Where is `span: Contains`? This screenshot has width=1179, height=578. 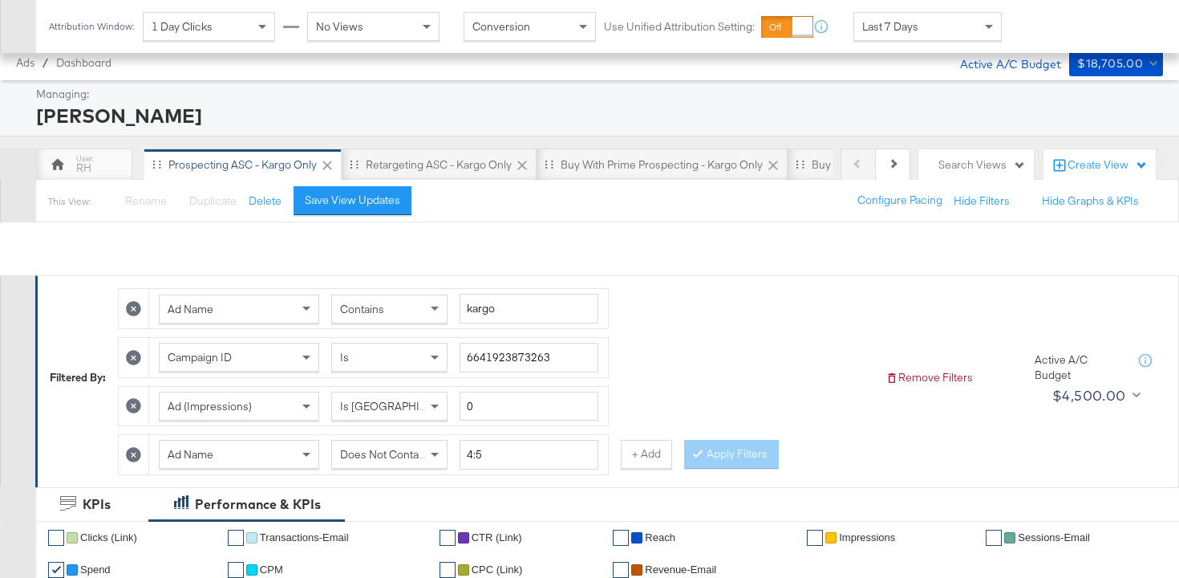 span: Contains is located at coordinates (362, 309).